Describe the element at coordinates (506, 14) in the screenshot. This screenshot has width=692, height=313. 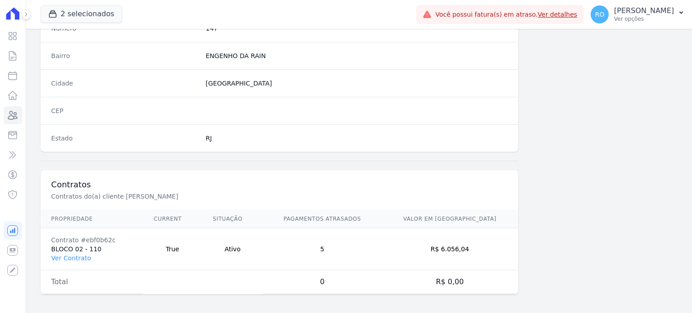
I see `span: Você possui fatura(s) em atraso.` at that location.